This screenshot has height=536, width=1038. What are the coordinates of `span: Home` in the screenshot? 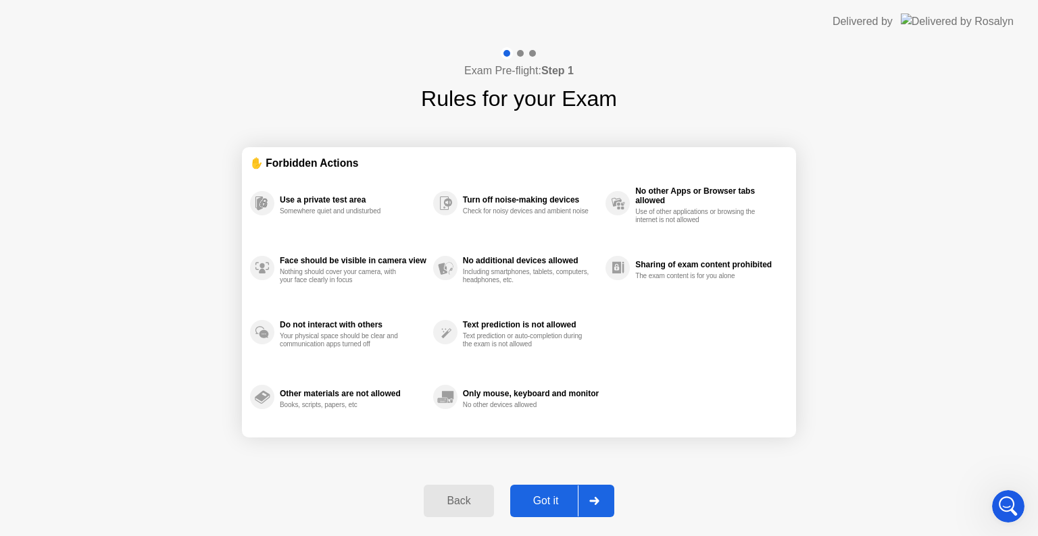 It's located at (45, 451).